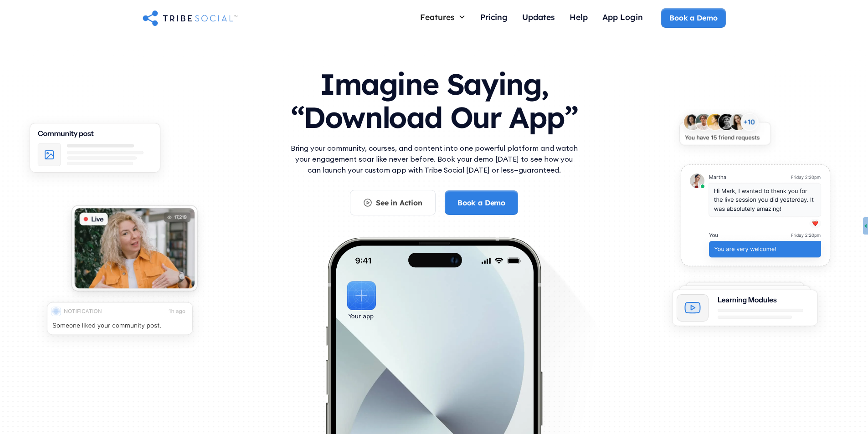 Image resolution: width=868 pixels, height=434 pixels. I want to click on img: An illustration of New friends requests, so click(725, 132).